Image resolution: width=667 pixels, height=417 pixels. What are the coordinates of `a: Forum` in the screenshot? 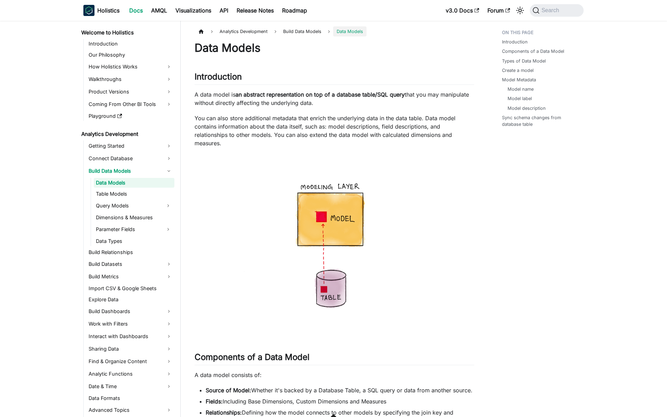 It's located at (498, 10).